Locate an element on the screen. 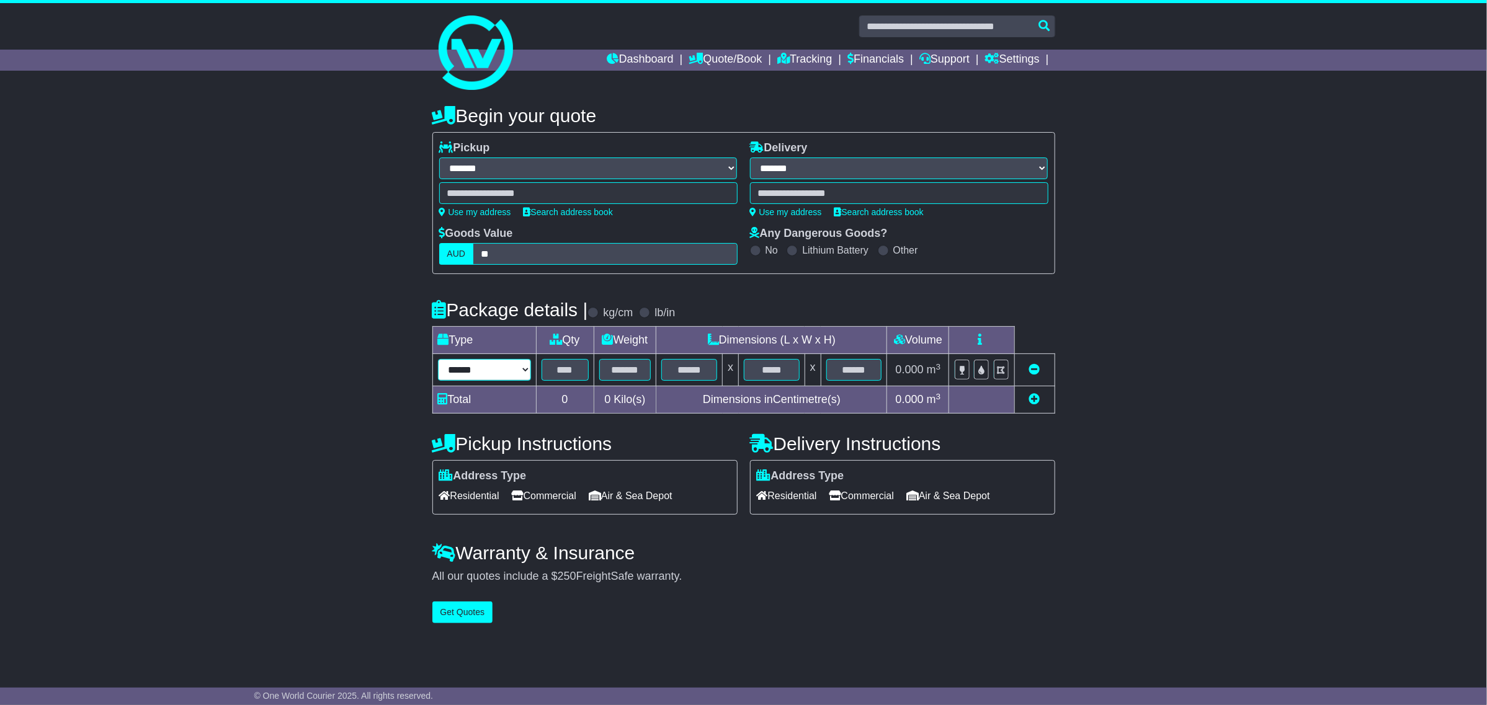  td: Type is located at coordinates (484, 340).